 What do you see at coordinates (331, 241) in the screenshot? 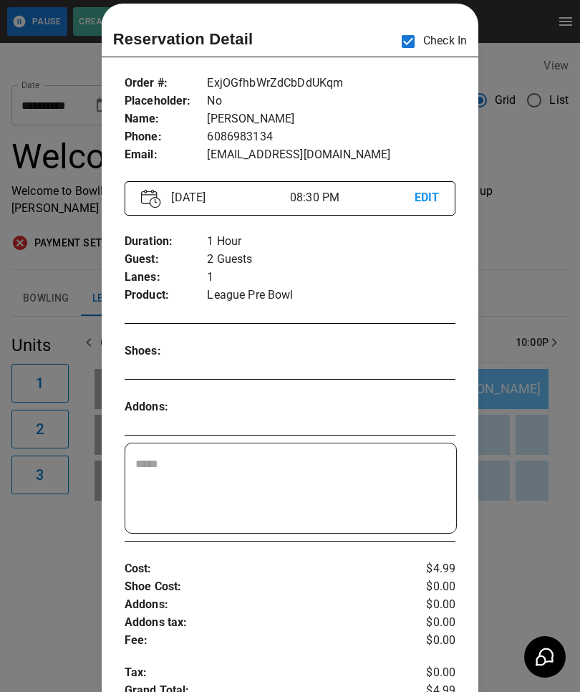
I see `p: 1 Hour` at bounding box center [331, 241].